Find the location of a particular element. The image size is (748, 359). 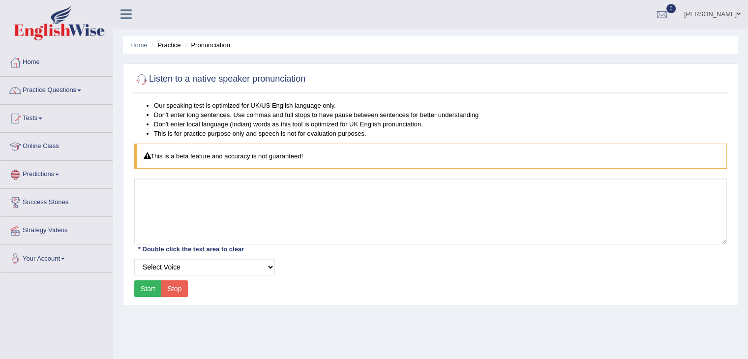

a: Tests is located at coordinates (57, 117).